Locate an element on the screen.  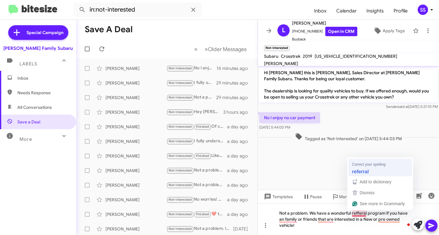
a: Open in CRM is located at coordinates (341, 31).